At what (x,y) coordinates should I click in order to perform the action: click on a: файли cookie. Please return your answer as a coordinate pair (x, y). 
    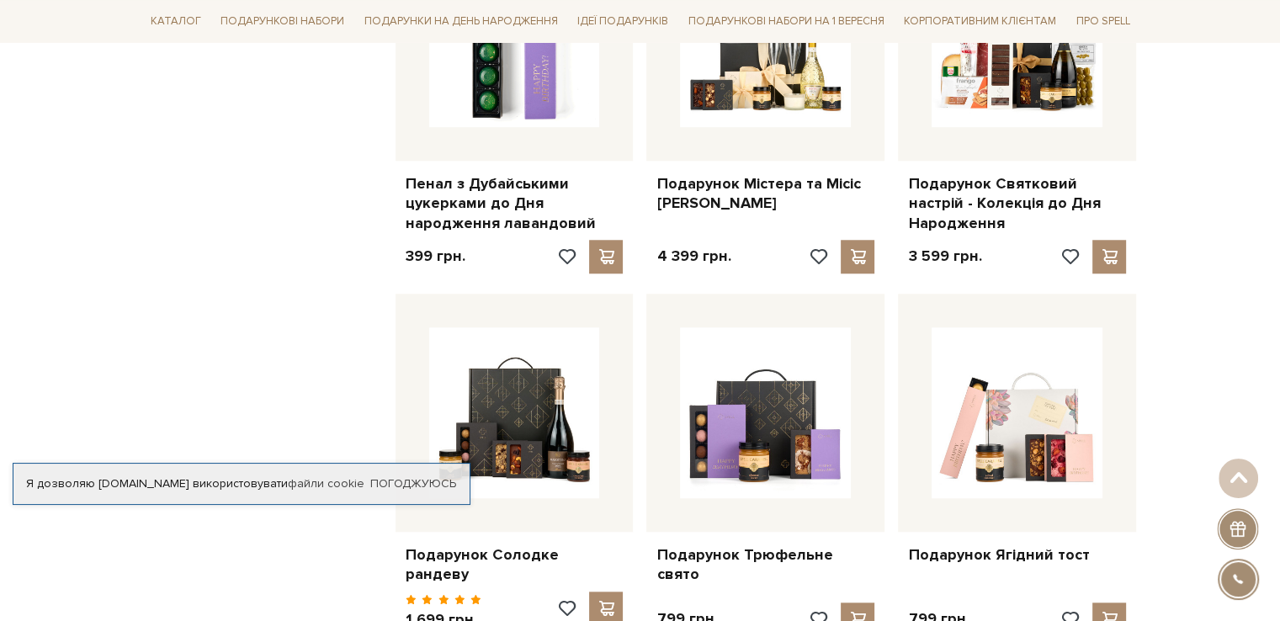
    Looking at the image, I should click on (326, 483).